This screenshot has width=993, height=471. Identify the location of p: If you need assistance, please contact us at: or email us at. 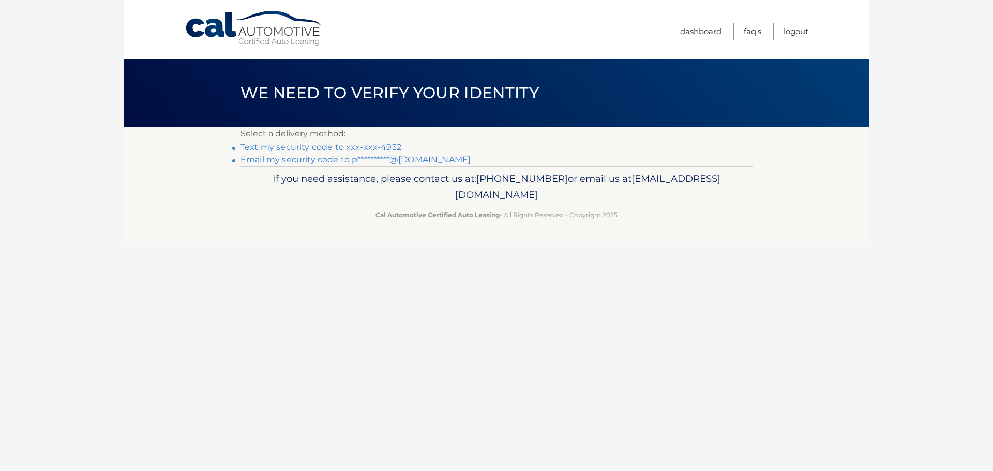
(496, 187).